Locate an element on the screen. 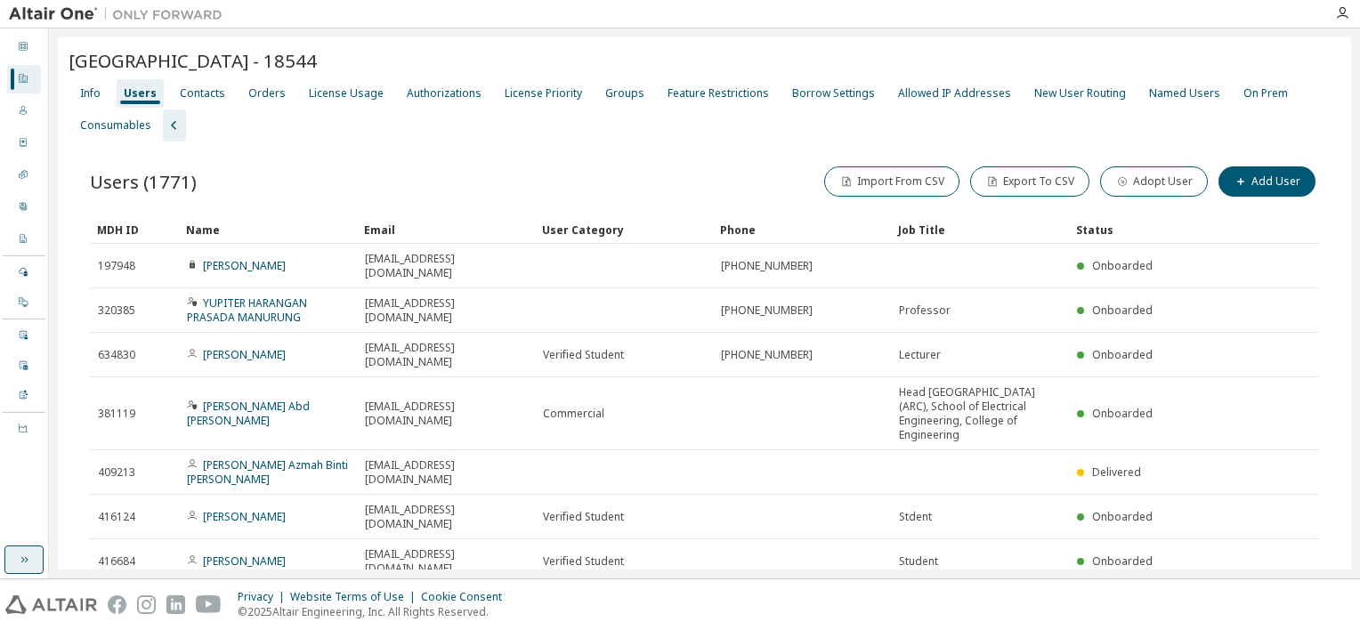 The image size is (1360, 630). img: linkedin.svg is located at coordinates (175, 604).